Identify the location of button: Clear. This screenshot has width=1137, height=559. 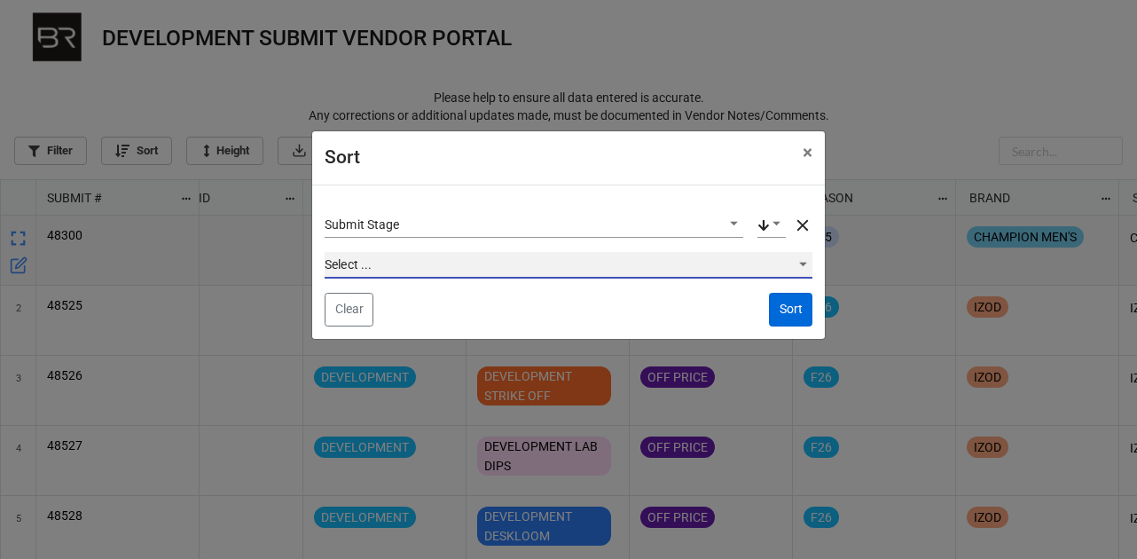
(349, 310).